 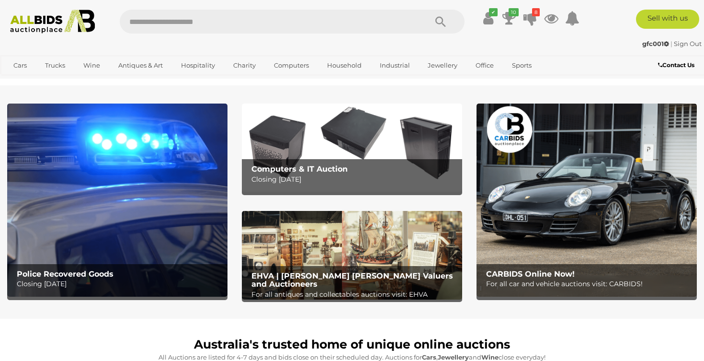 I want to click on a: Computers, so click(x=291, y=65).